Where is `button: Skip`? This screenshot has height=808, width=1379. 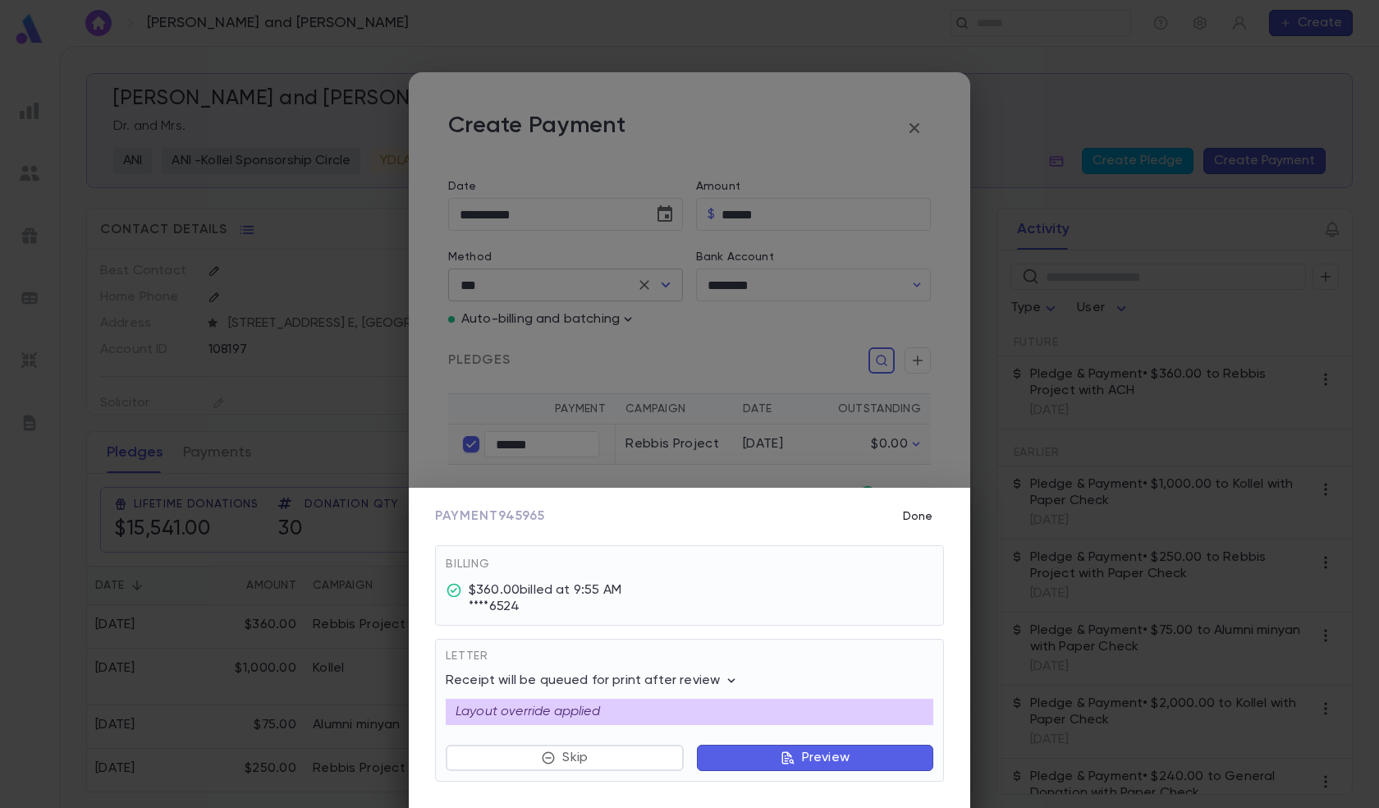 button: Skip is located at coordinates (565, 757).